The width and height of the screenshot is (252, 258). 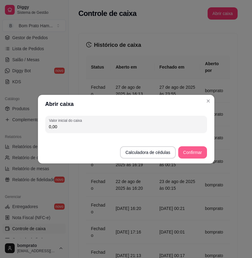 What do you see at coordinates (126, 104) in the screenshot?
I see `header: Abrir caixa` at bounding box center [126, 104].